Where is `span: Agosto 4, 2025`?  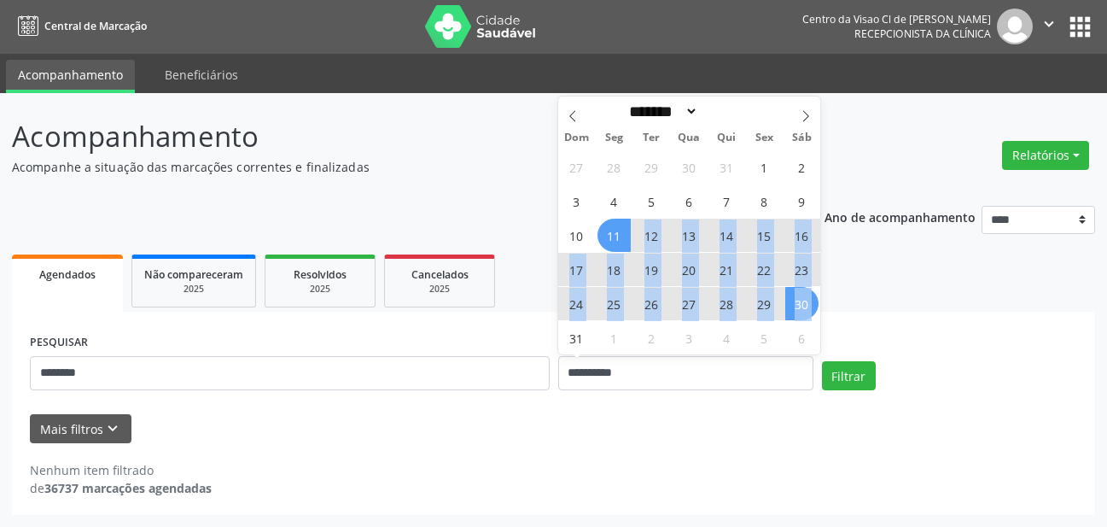
span: Agosto 4, 2025 is located at coordinates (614, 201).